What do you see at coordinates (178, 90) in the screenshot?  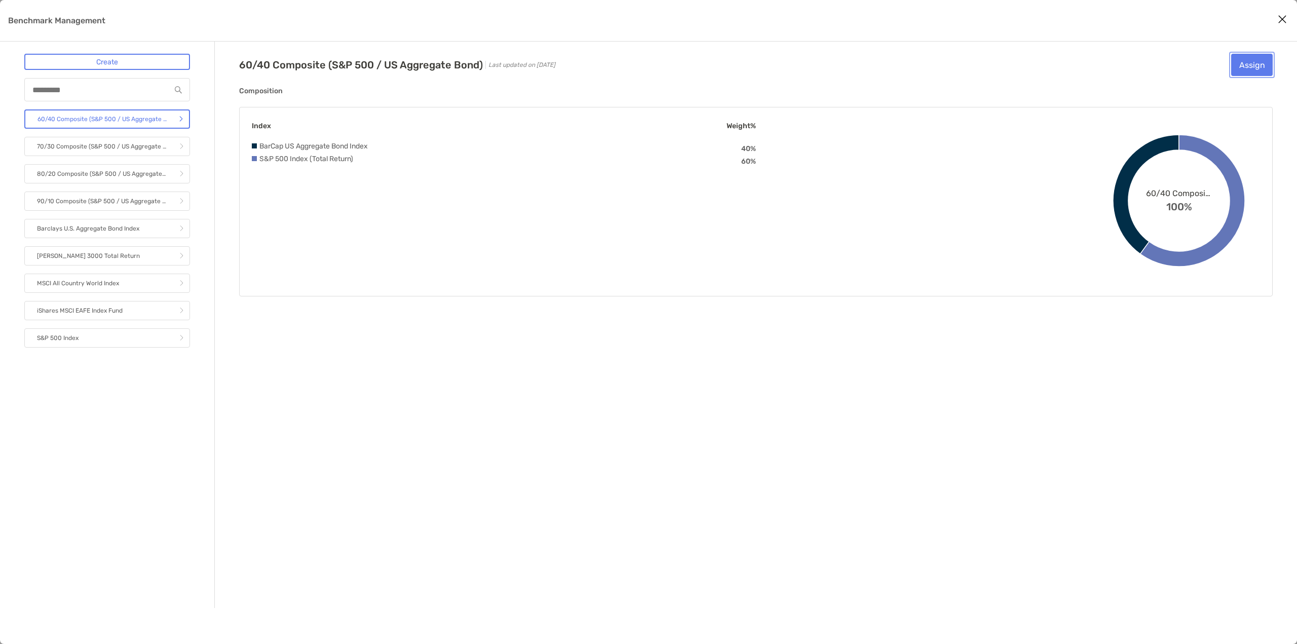 I see `img: input icon` at bounding box center [178, 90].